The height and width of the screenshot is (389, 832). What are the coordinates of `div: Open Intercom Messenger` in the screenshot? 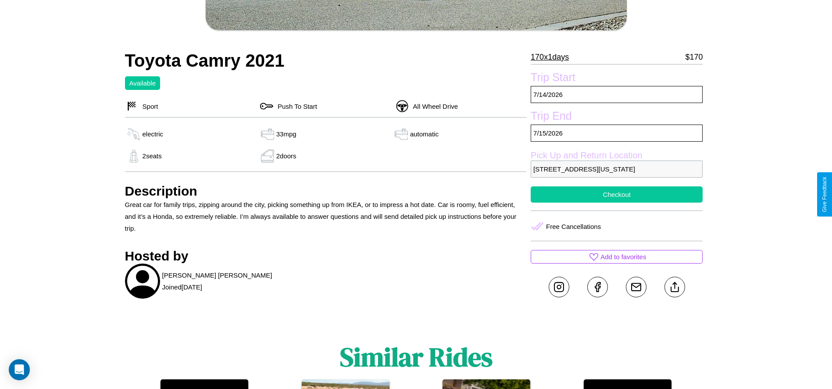 It's located at (19, 370).